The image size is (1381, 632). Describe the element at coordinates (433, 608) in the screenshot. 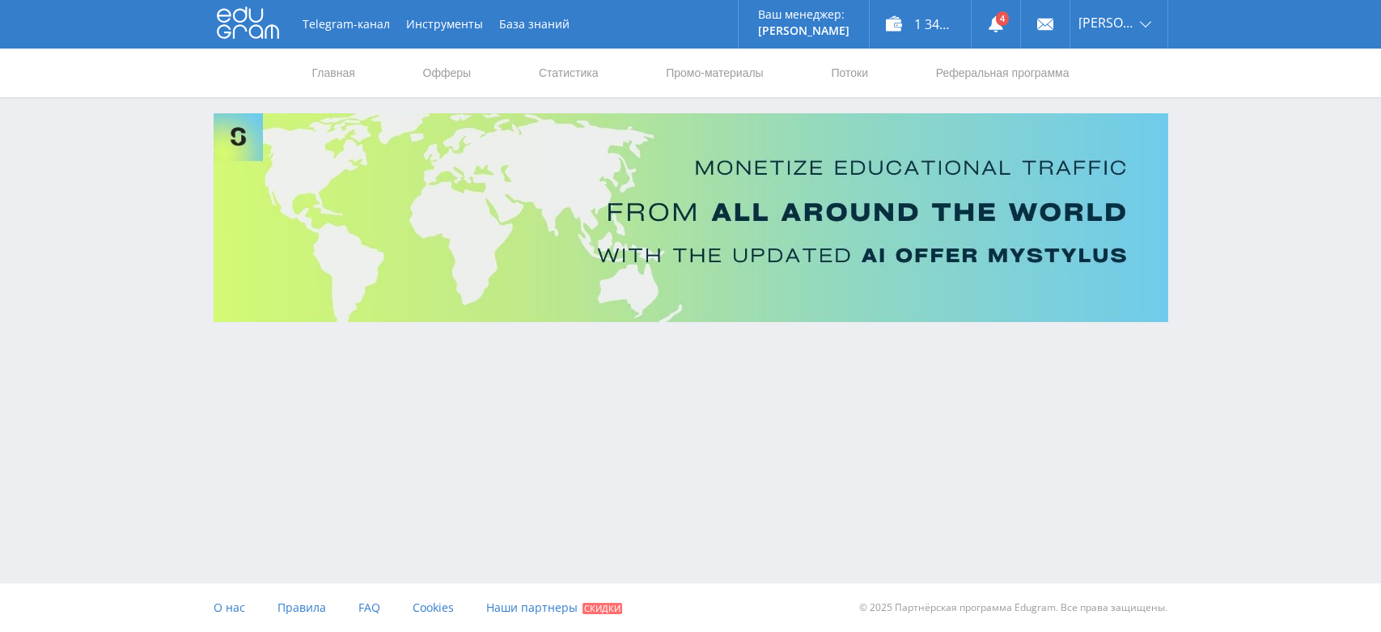

I see `a: Cookies` at that location.